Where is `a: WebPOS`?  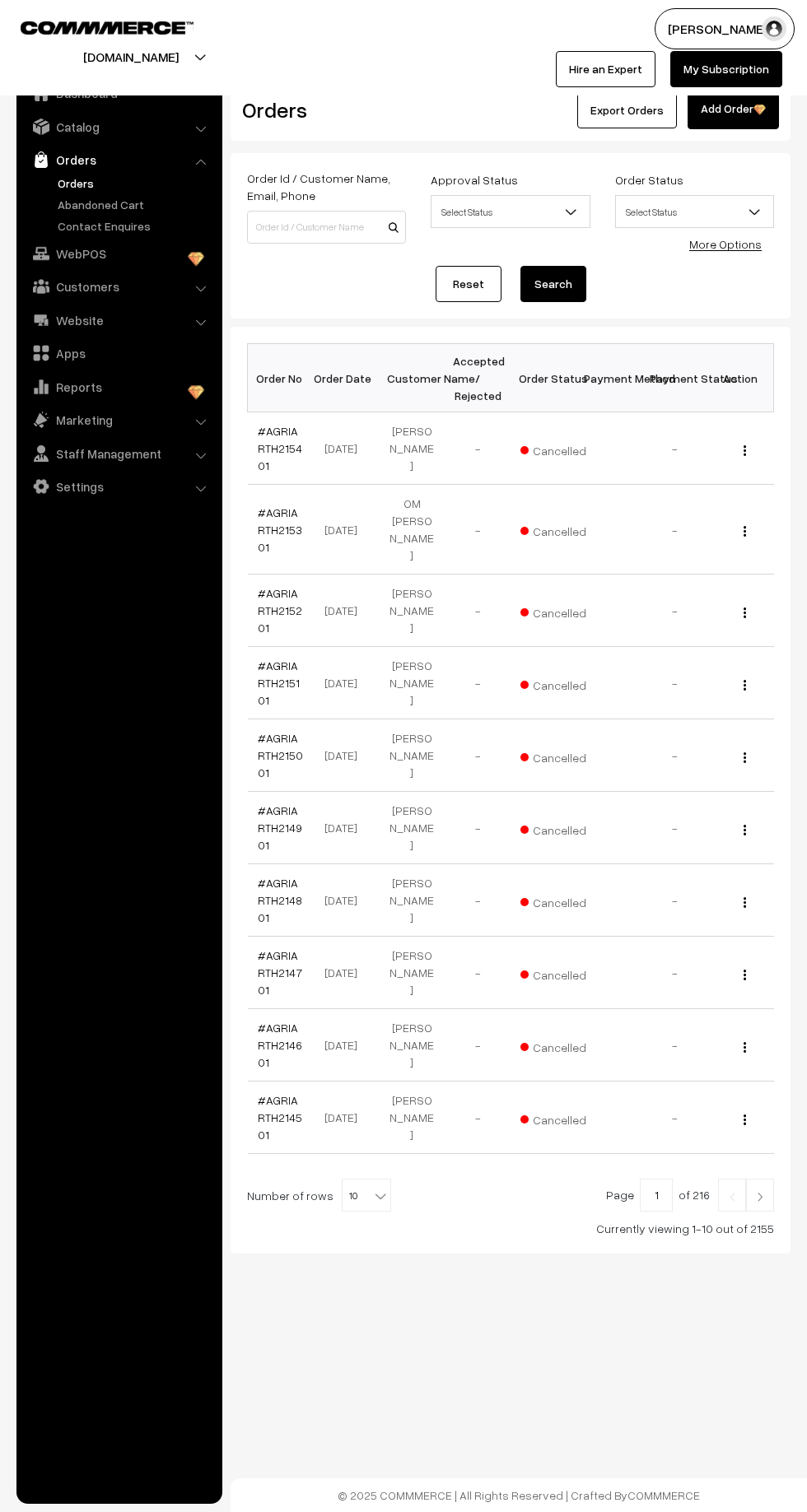
a: WebPOS is located at coordinates (119, 254).